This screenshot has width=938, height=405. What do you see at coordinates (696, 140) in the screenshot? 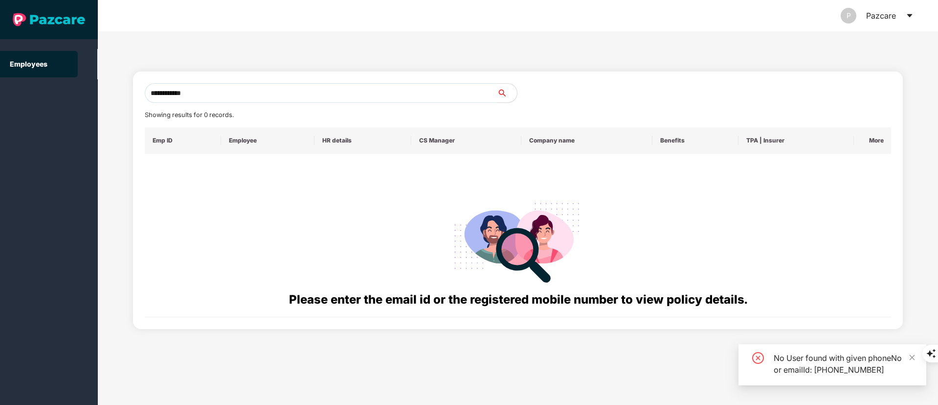
I see `th: Benefits` at bounding box center [696, 140].